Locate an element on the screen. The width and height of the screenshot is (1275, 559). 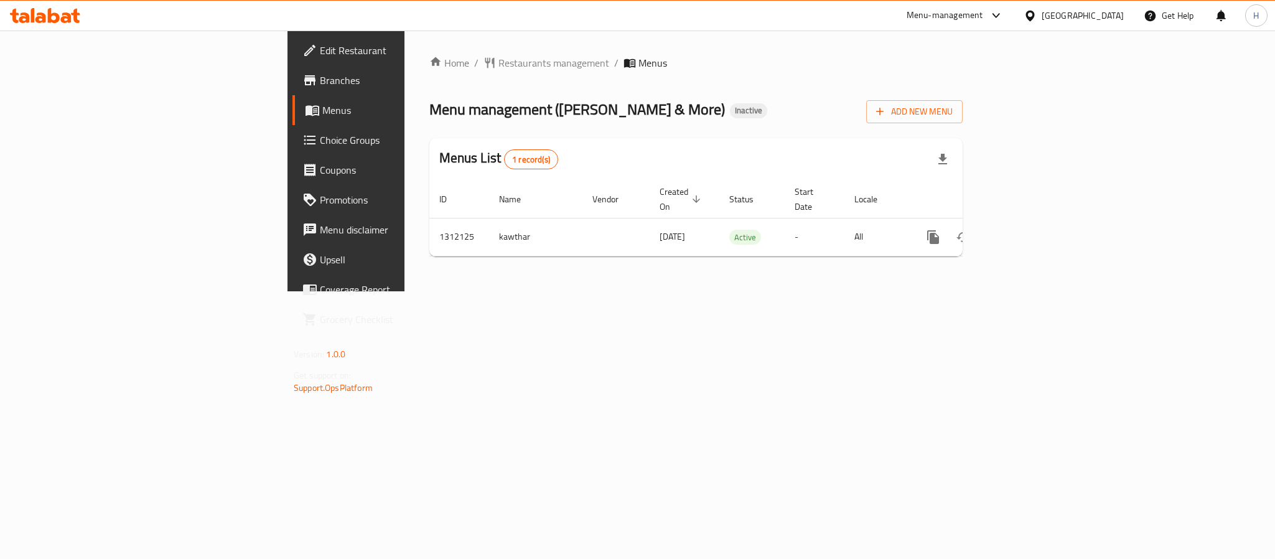
span: Promotions is located at coordinates (405, 200).